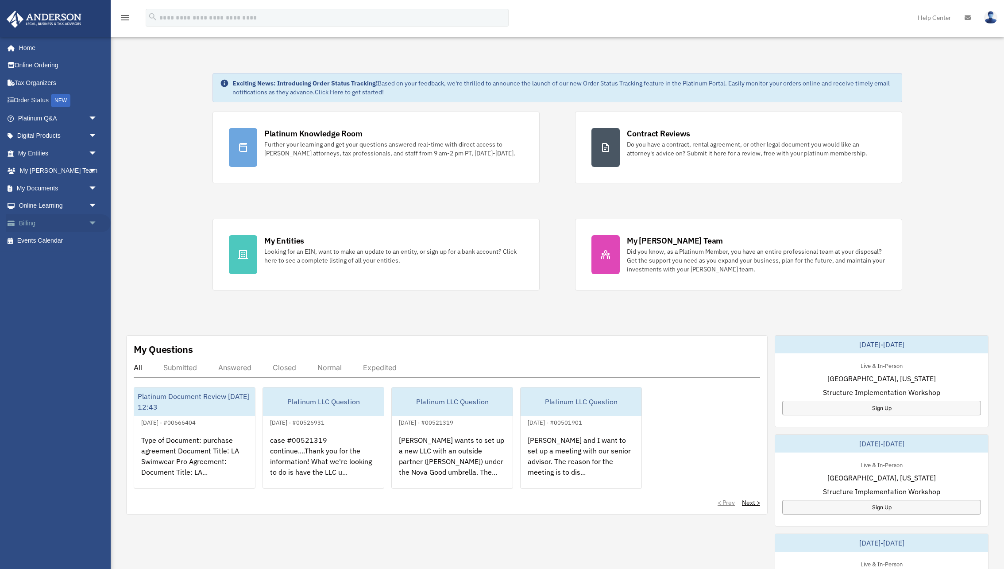 Image resolution: width=1004 pixels, height=569 pixels. What do you see at coordinates (349, 92) in the screenshot?
I see `a: Click Here to get started!` at bounding box center [349, 92].